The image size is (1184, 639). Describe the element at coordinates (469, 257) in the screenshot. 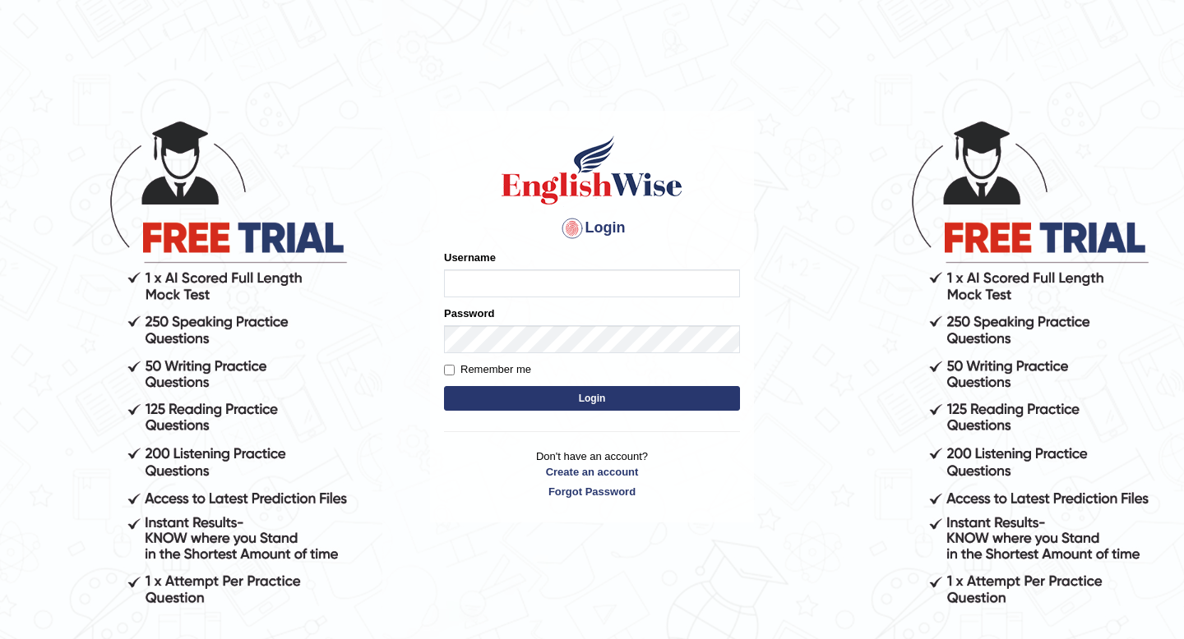

I see `label: Username` at that location.